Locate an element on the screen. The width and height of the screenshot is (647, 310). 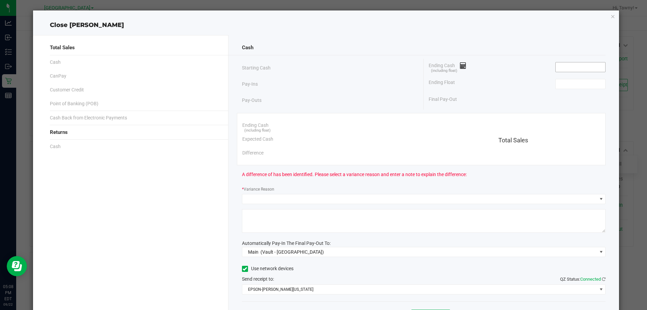
span: Expected Cash is located at coordinates (258, 139).